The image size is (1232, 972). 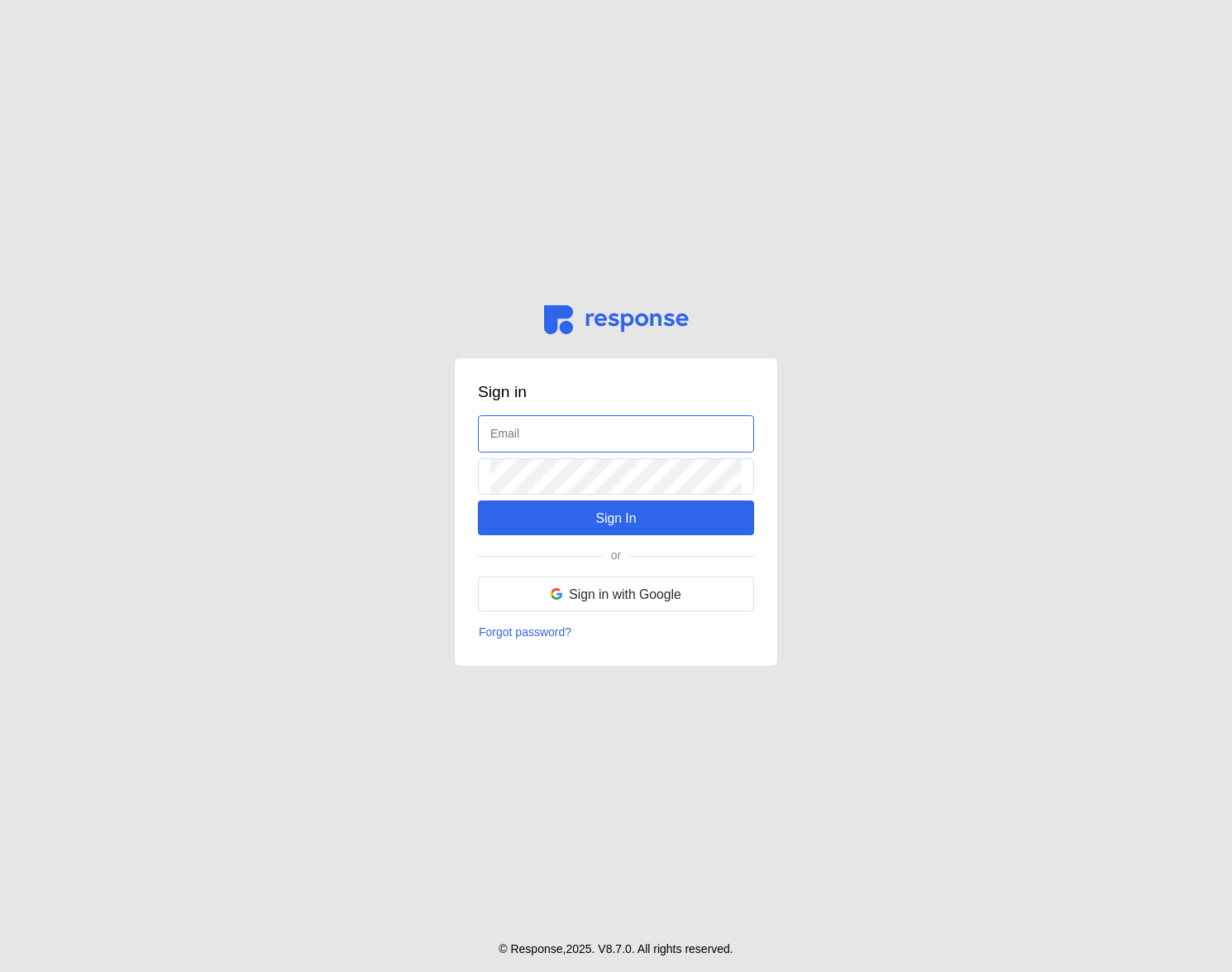 What do you see at coordinates (525, 632) in the screenshot?
I see `button: Forgot password?` at bounding box center [525, 632].